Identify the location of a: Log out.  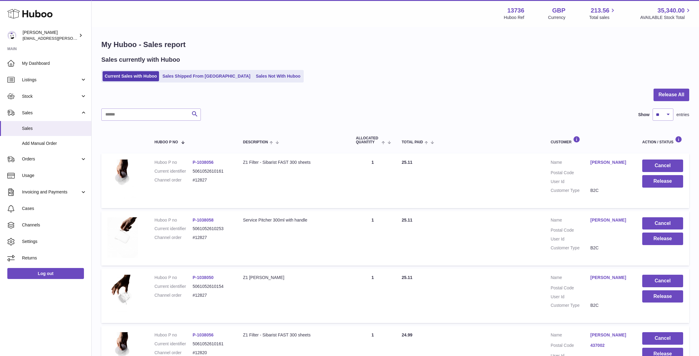
(45, 273).